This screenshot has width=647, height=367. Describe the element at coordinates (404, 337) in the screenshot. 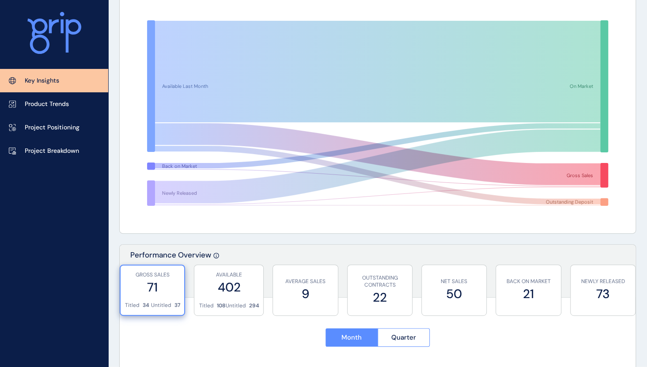

I see `span: Quarter` at that location.